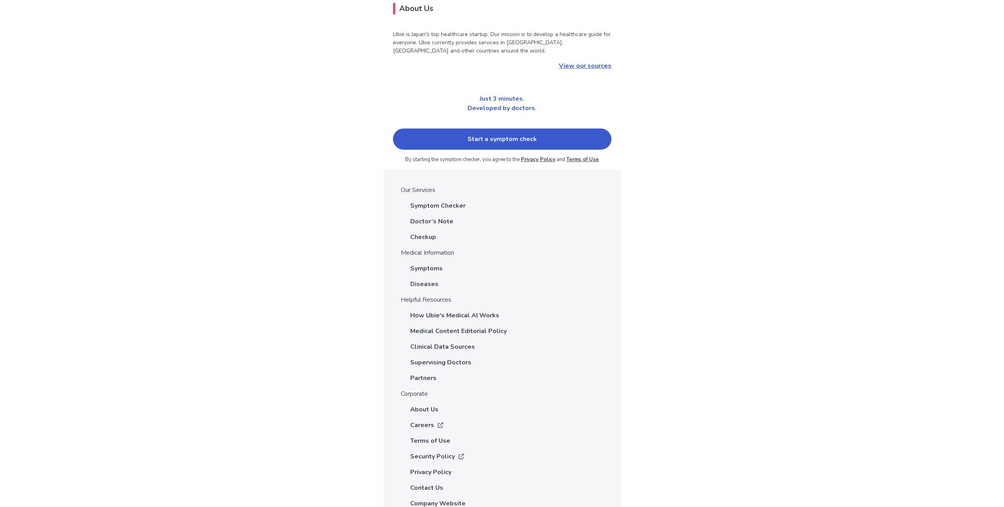 This screenshot has height=507, width=1004. Describe the element at coordinates (502, 66) in the screenshot. I see `a: View our sources` at that location.